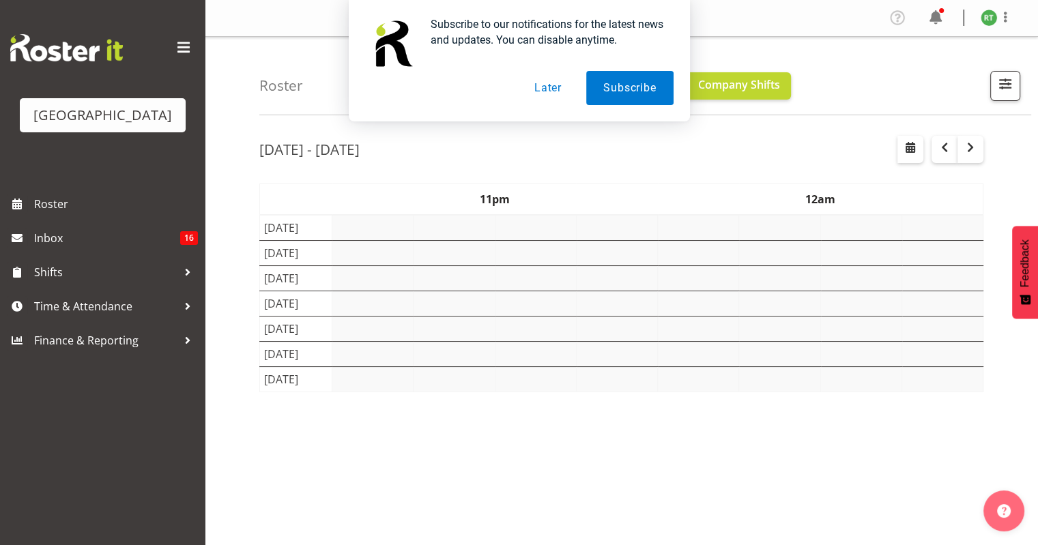 The width and height of the screenshot is (1038, 545). Describe the element at coordinates (629, 88) in the screenshot. I see `button: Subscribe` at that location.